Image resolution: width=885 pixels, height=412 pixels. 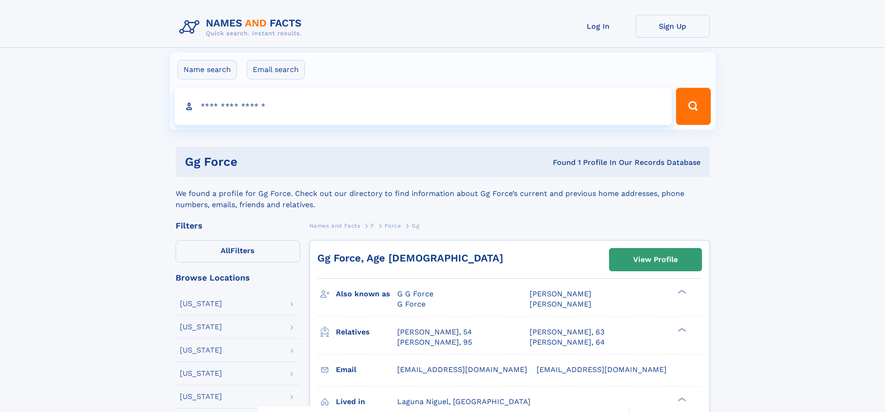 I want to click on span: F, so click(x=373, y=226).